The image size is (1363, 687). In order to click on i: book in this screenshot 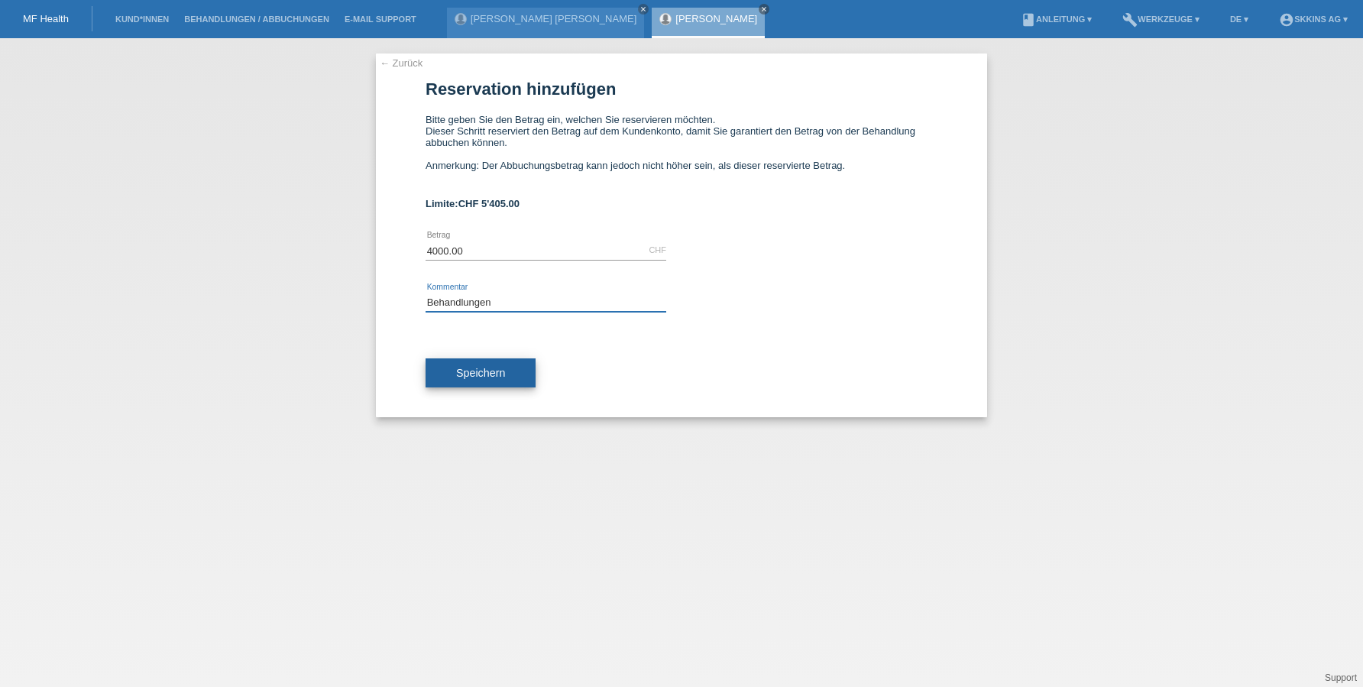, I will do `click(1028, 20)`.